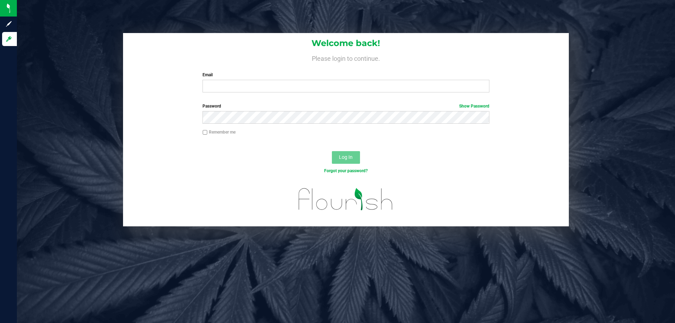 The width and height of the screenshot is (675, 323). Describe the element at coordinates (346, 75) in the screenshot. I see `label: Email` at that location.